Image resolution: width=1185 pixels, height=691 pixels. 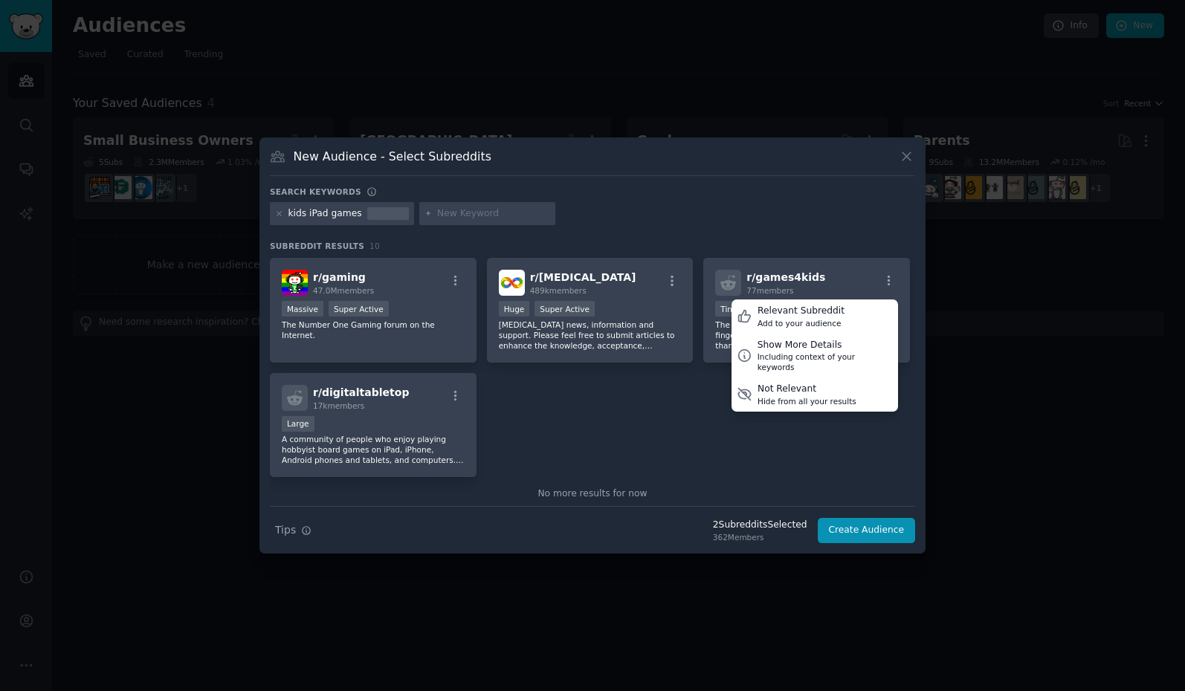 What do you see at coordinates (375, 246) in the screenshot?
I see `span: 10` at bounding box center [375, 246].